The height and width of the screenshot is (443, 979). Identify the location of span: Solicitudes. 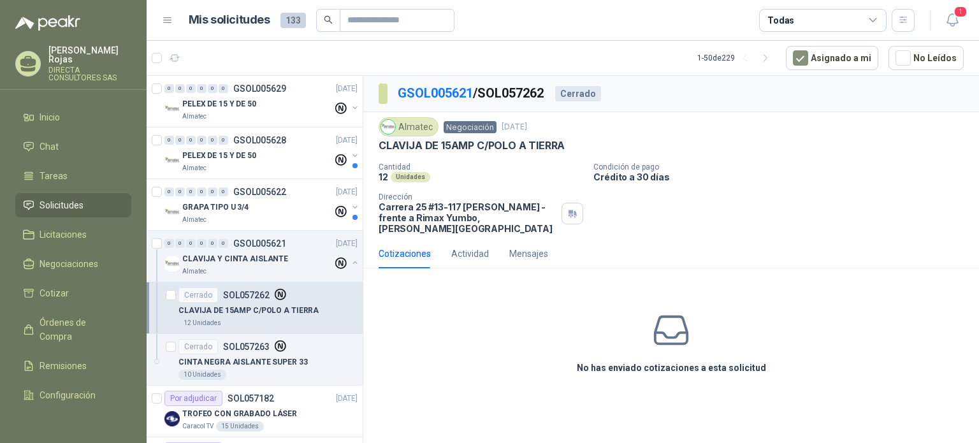
(61, 205).